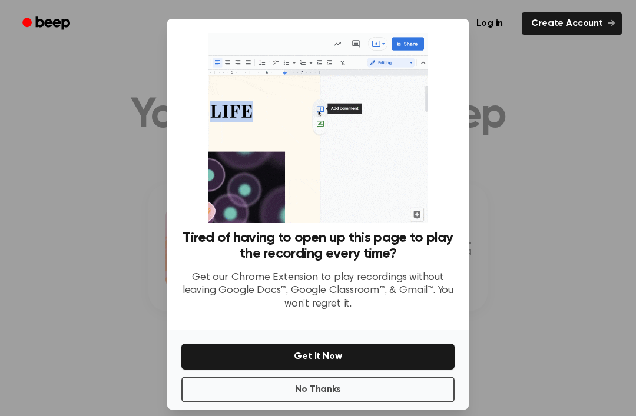  Describe the element at coordinates (318, 357) in the screenshot. I see `button: Get It Now` at that location.